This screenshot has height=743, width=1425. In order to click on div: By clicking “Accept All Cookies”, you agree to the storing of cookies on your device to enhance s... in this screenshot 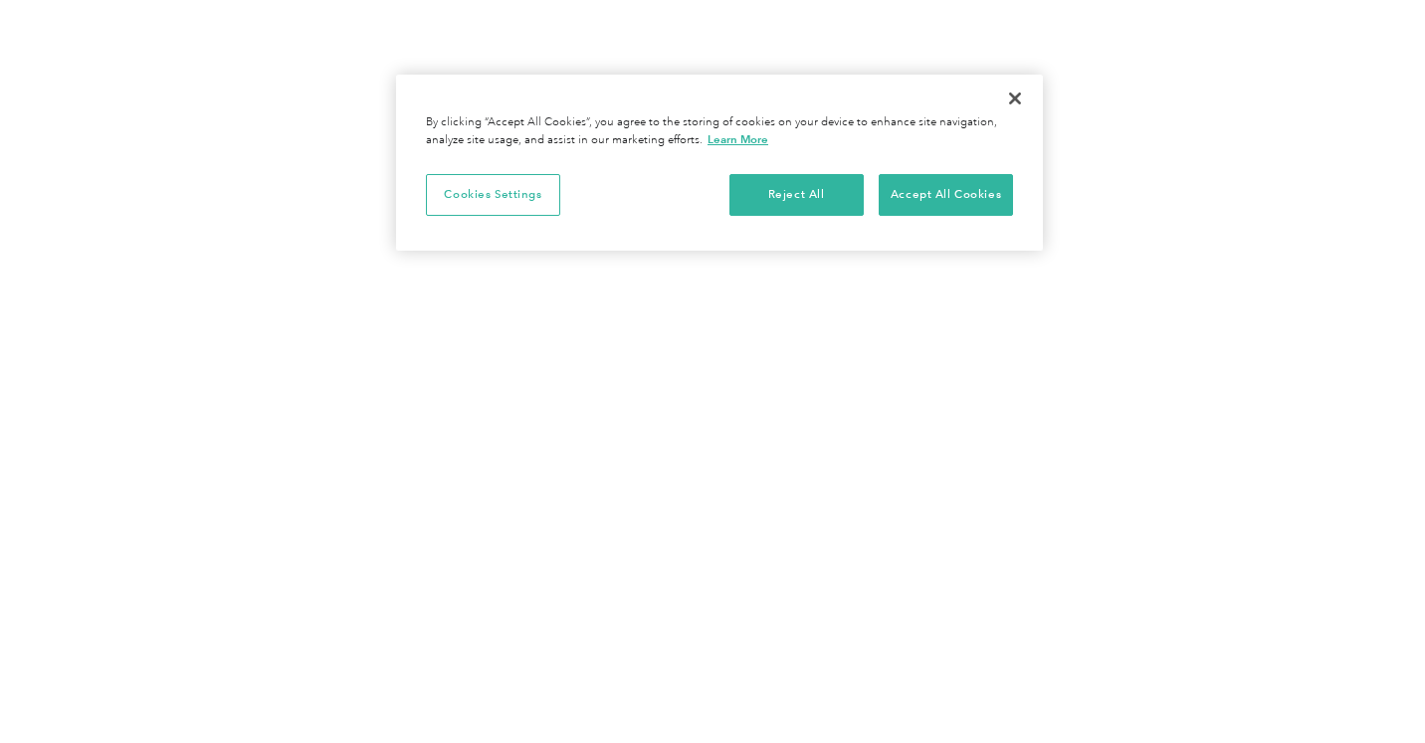, I will do `click(719, 131)`.